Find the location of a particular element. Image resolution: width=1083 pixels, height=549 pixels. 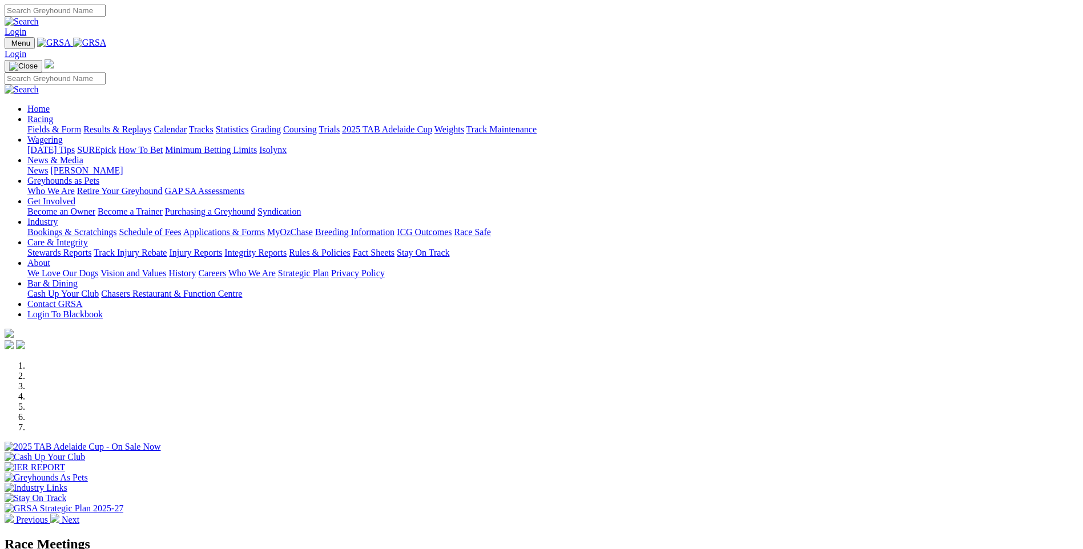

a: Syndication is located at coordinates (279, 211).